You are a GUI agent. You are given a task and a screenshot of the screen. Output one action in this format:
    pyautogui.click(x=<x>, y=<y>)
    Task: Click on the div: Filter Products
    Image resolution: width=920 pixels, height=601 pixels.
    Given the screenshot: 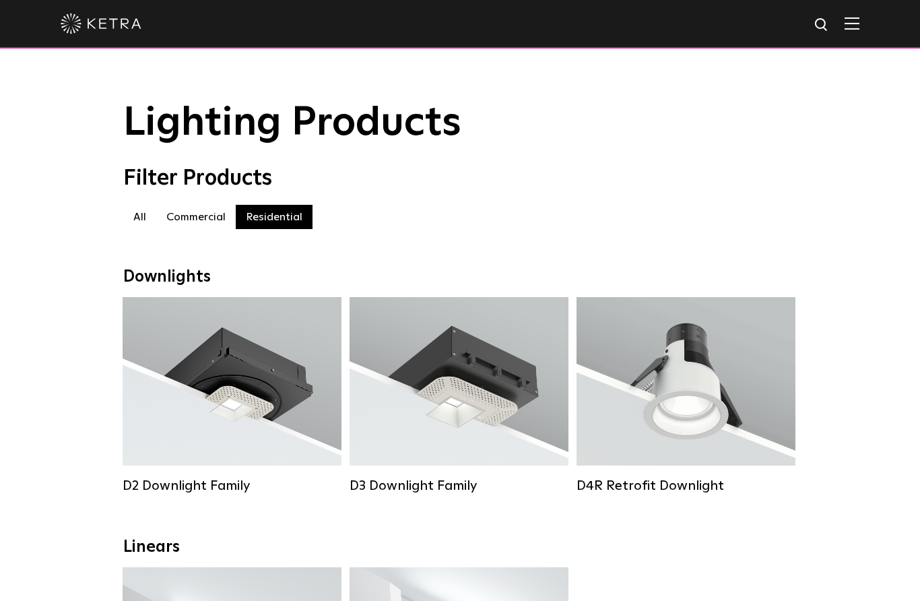 What is the action you would take?
    pyautogui.click(x=460, y=178)
    